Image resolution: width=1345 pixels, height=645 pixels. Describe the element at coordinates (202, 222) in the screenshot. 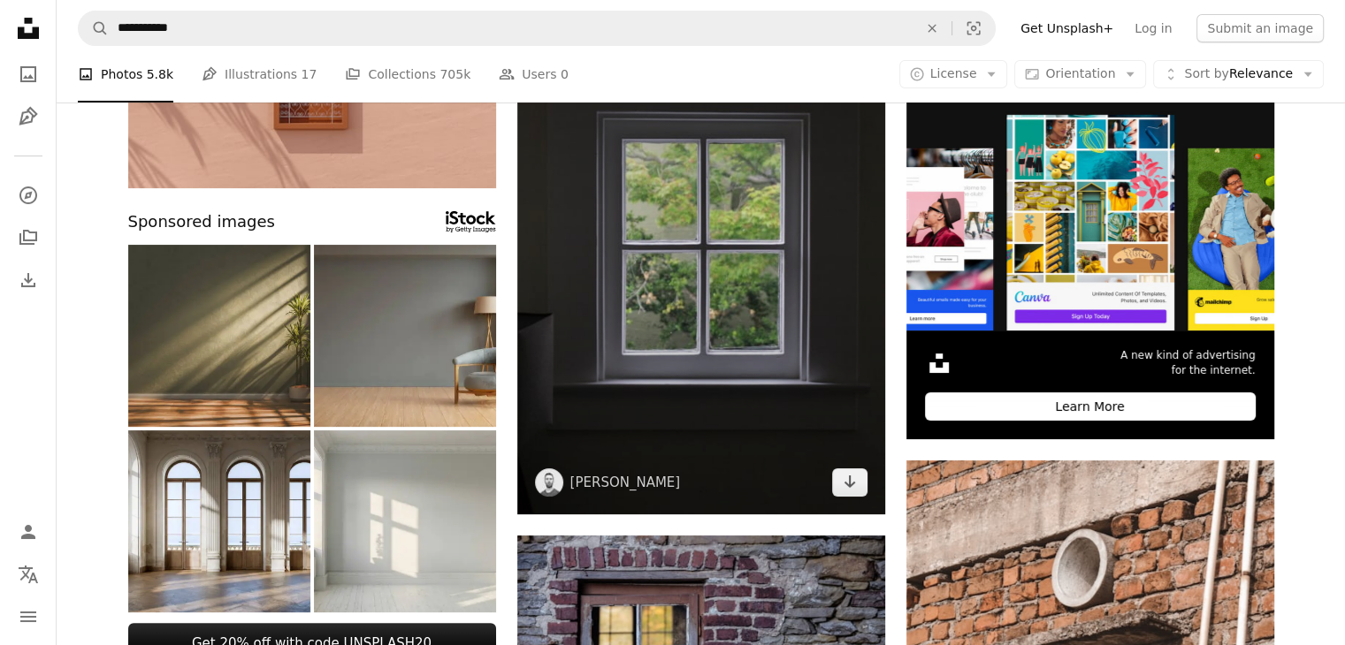

I see `span: Sponsored images` at that location.